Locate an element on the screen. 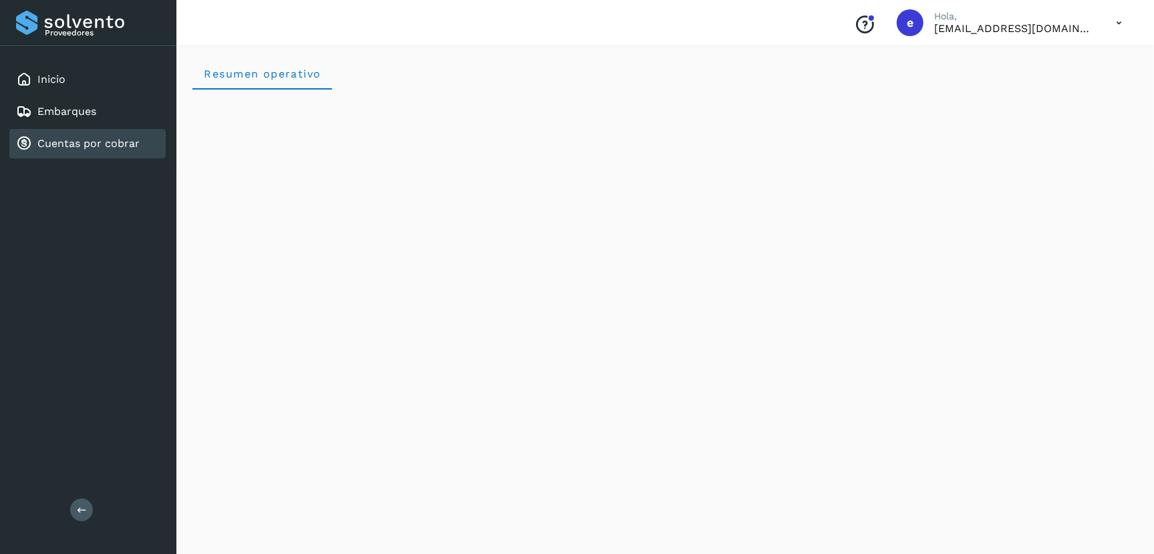 The width and height of the screenshot is (1154, 554). p: Proveedores is located at coordinates (102, 33).